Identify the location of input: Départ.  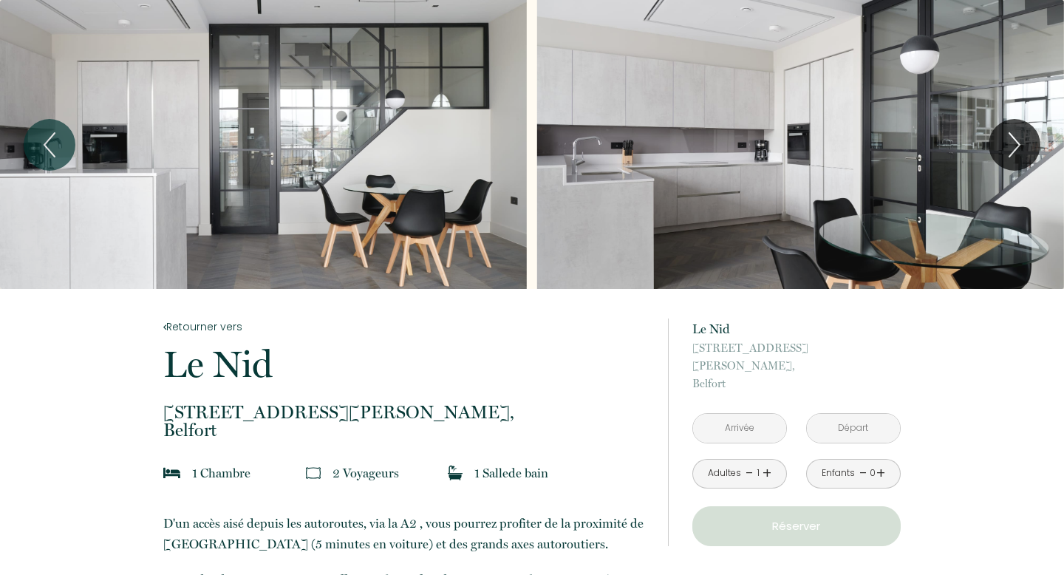
(854, 428).